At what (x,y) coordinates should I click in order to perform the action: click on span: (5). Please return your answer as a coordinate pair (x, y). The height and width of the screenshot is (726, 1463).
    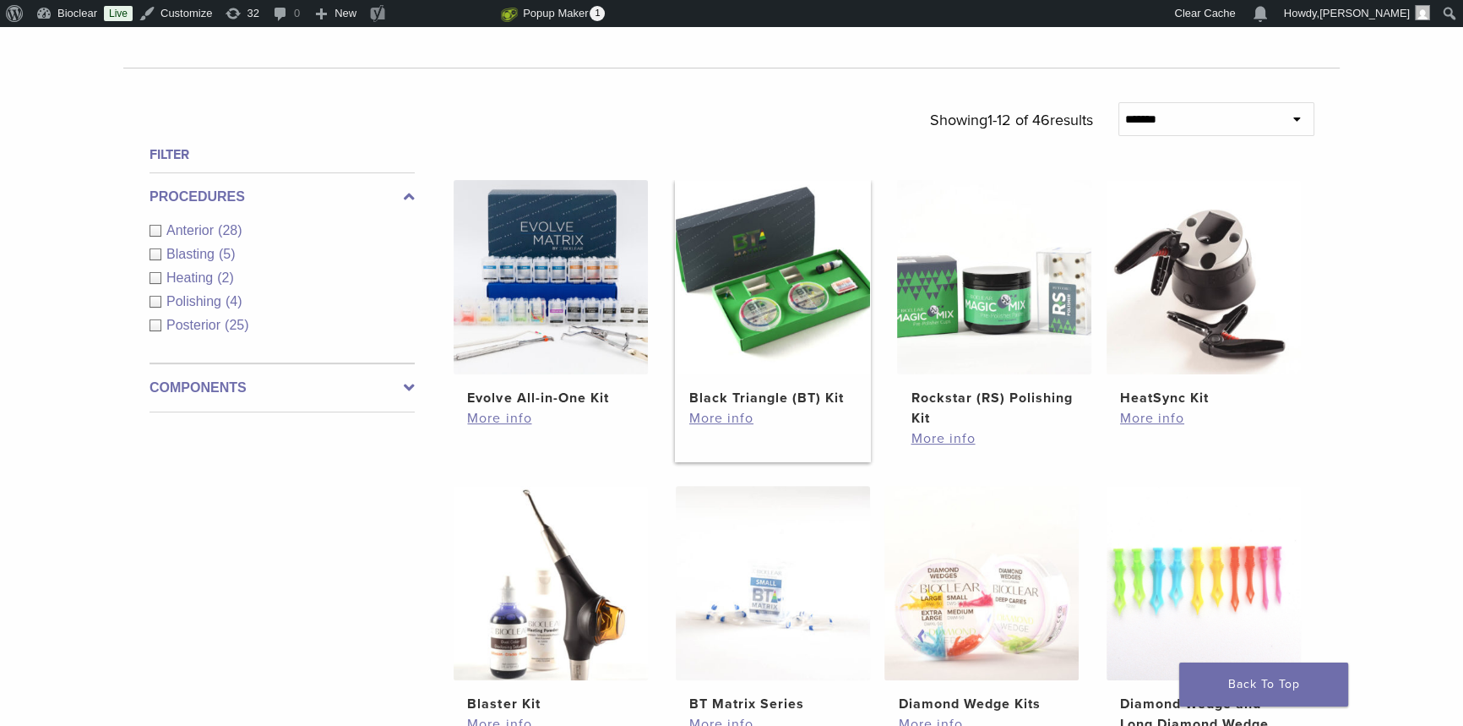
    Looking at the image, I should click on (227, 253).